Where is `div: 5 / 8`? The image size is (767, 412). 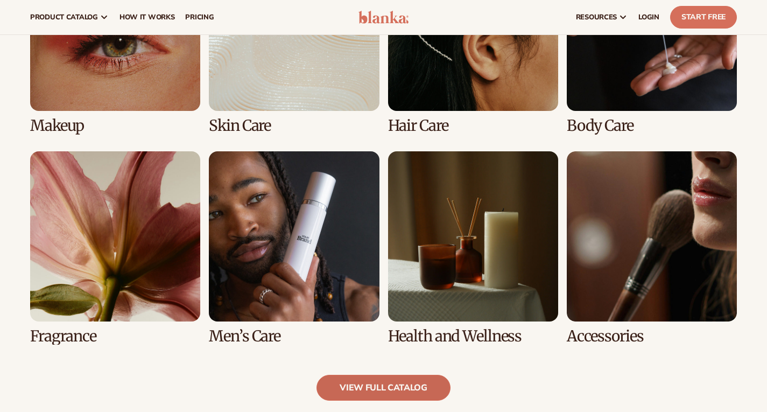
div: 5 / 8 is located at coordinates (115, 248).